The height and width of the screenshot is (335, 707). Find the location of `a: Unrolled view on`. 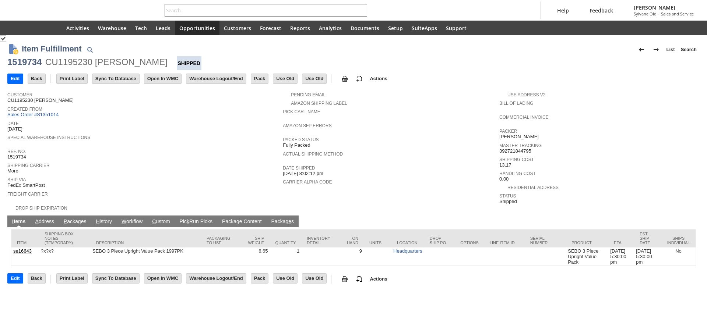

a: Unrolled view on is located at coordinates (691, 222).